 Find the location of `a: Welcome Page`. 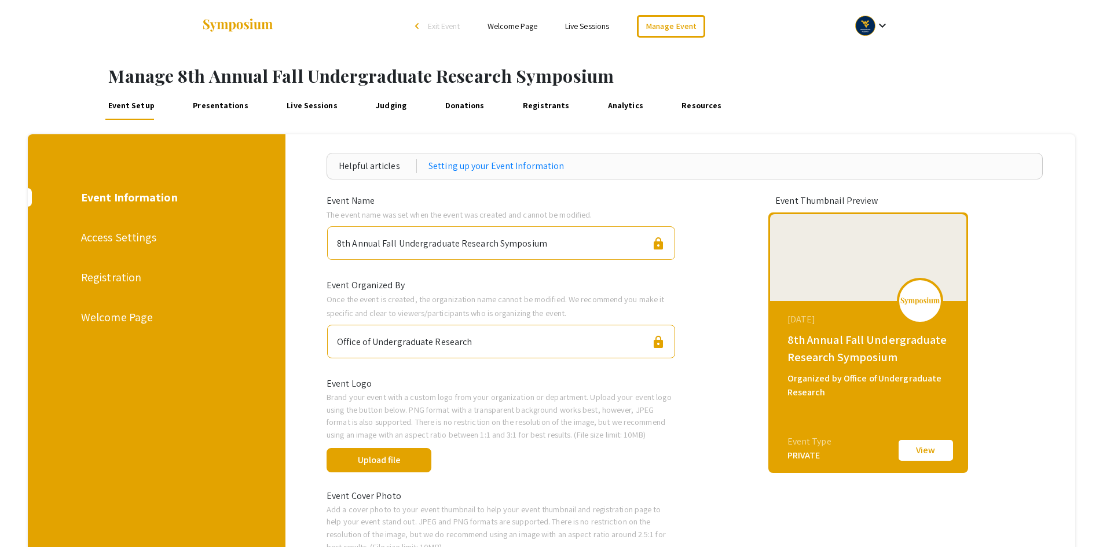

a: Welcome Page is located at coordinates (512, 26).